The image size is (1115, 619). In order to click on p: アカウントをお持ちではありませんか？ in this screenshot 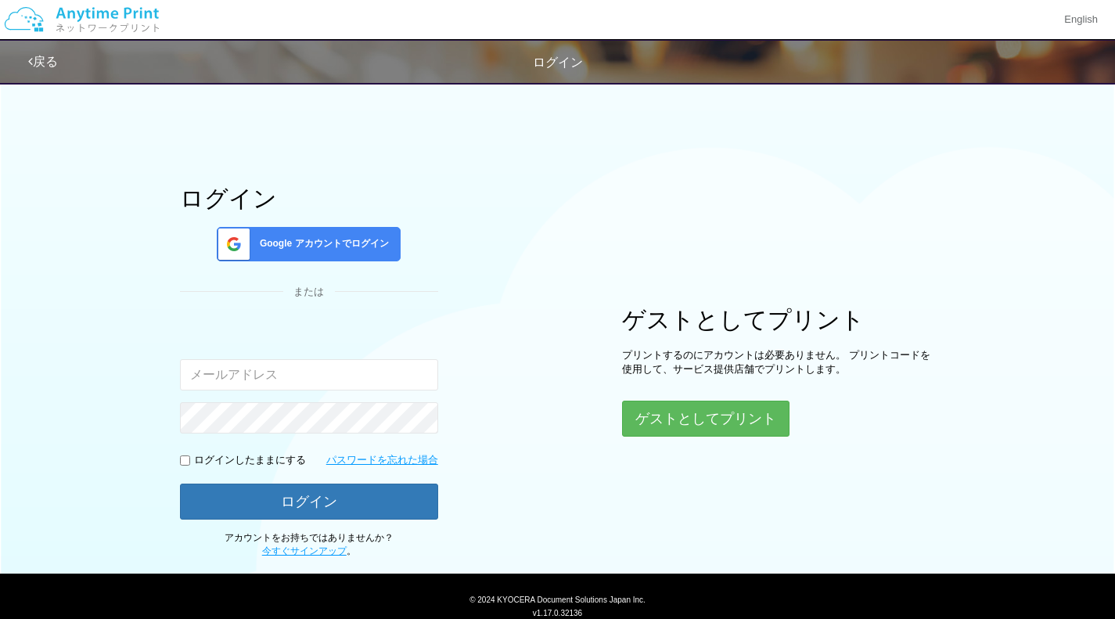, I will do `click(309, 545)`.